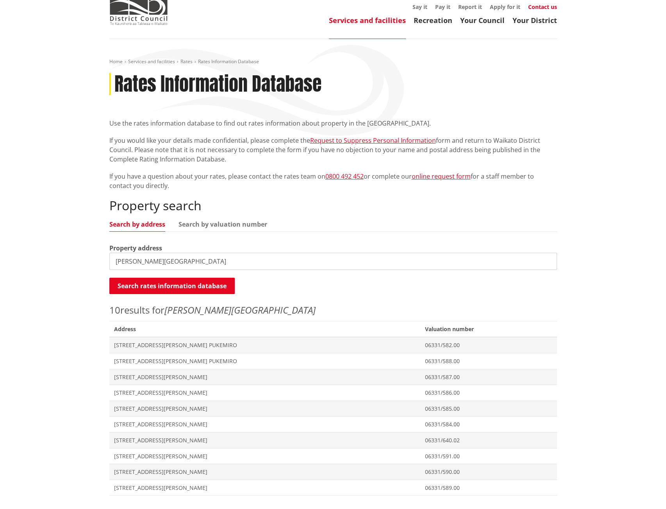 Image resolution: width=666 pixels, height=509 pixels. I want to click on span: 06331/587.00, so click(488, 377).